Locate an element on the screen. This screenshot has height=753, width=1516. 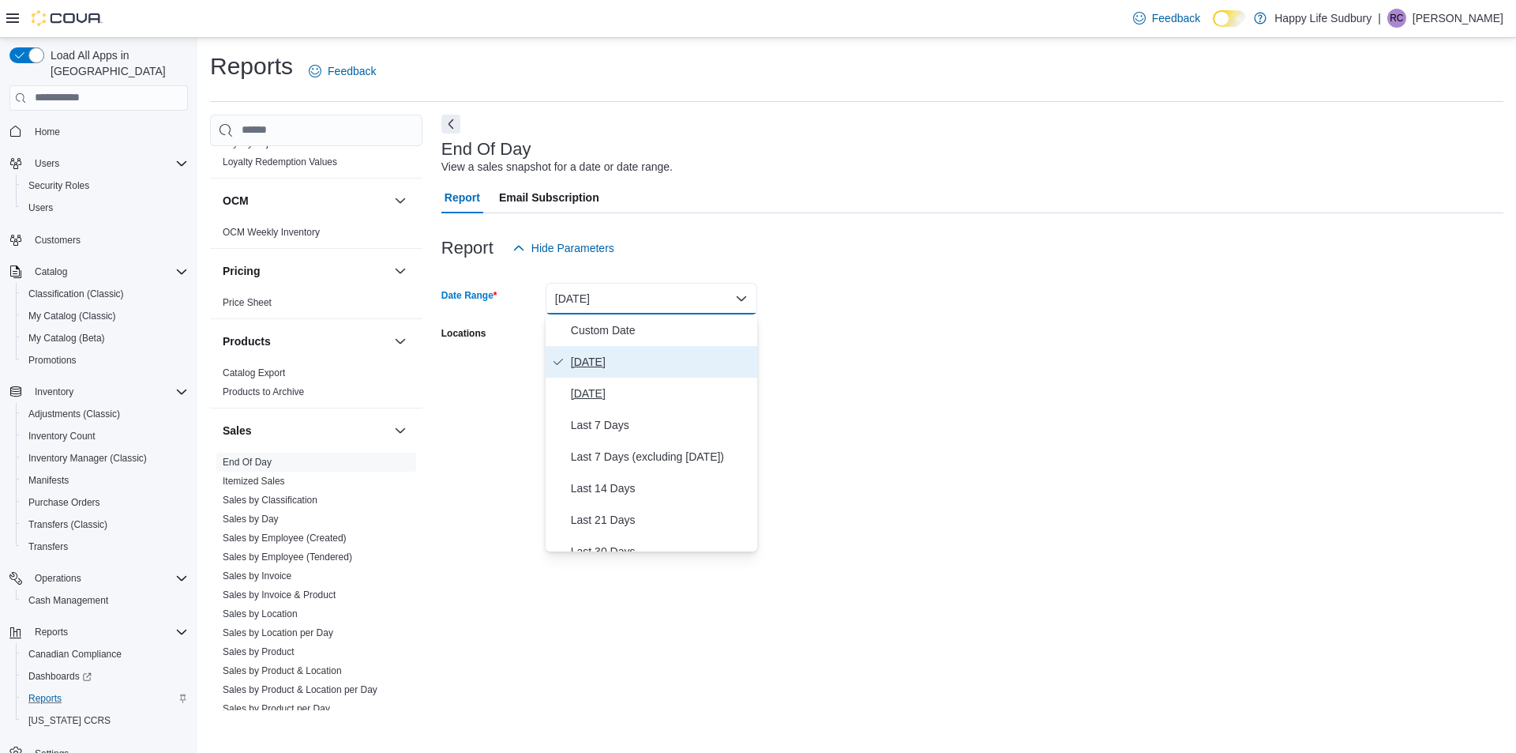
a: Transfers is located at coordinates (48, 546).